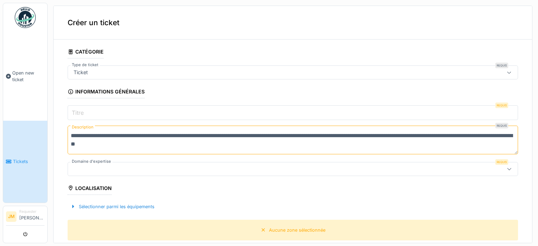  What do you see at coordinates (85, 52) in the screenshot?
I see `div: Catégorie` at bounding box center [85, 52].